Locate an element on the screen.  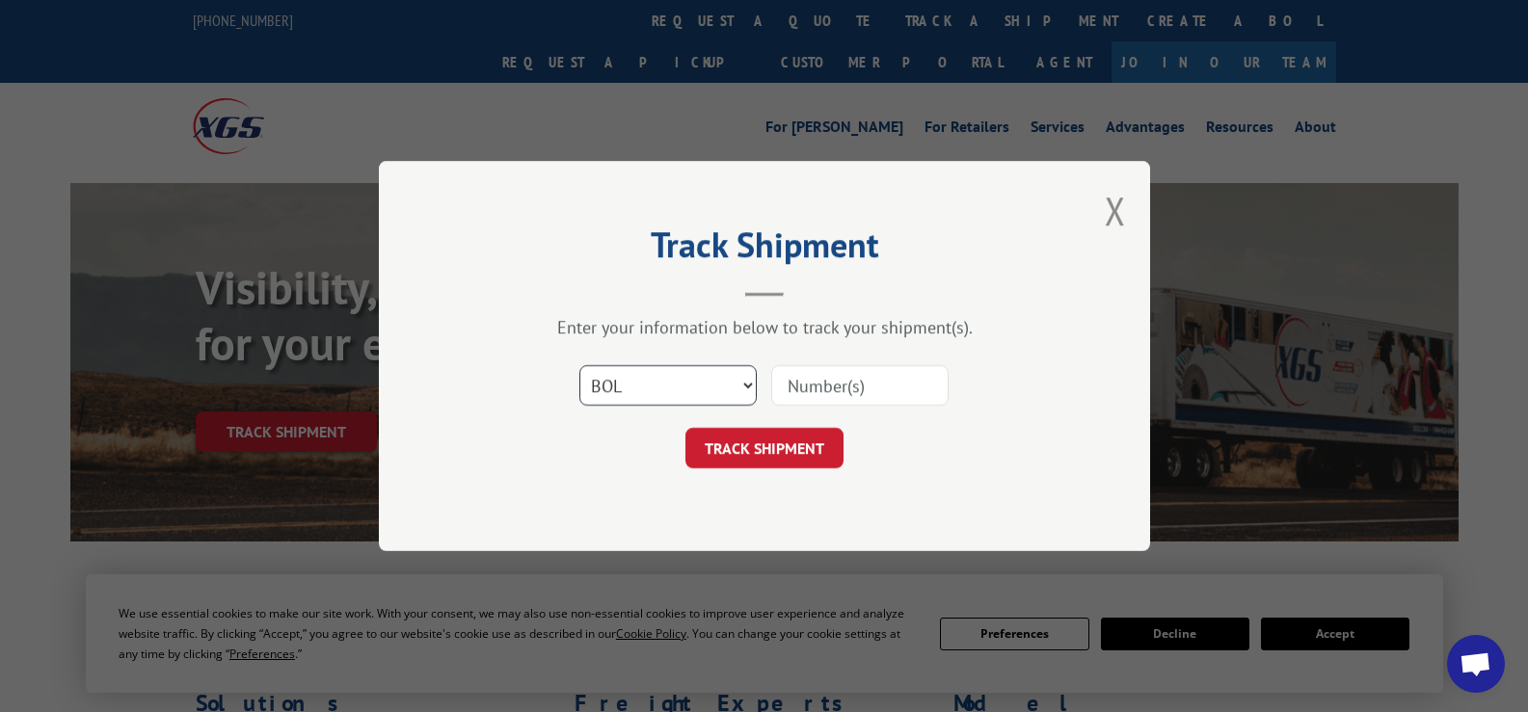
button: TRACK SHIPMENT is located at coordinates (764, 448).